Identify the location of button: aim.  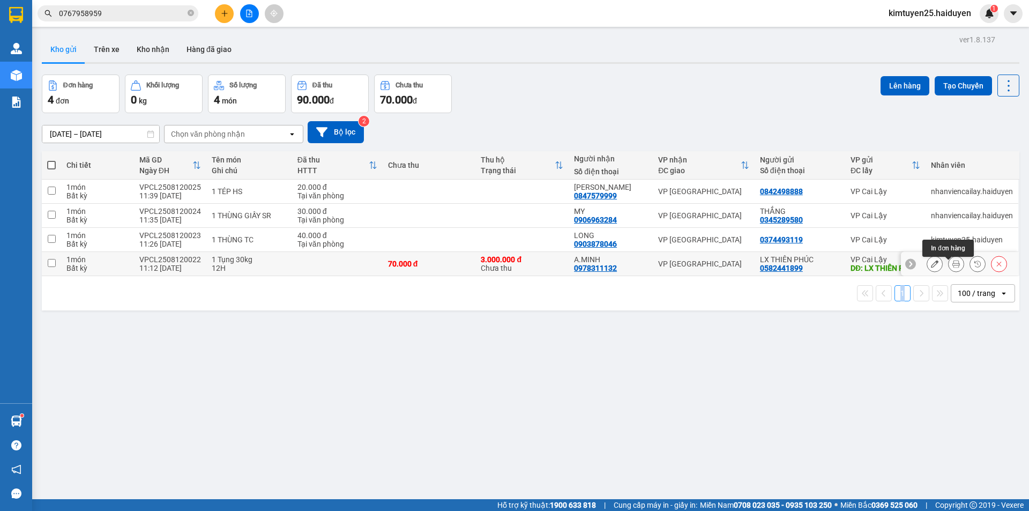
(274, 13).